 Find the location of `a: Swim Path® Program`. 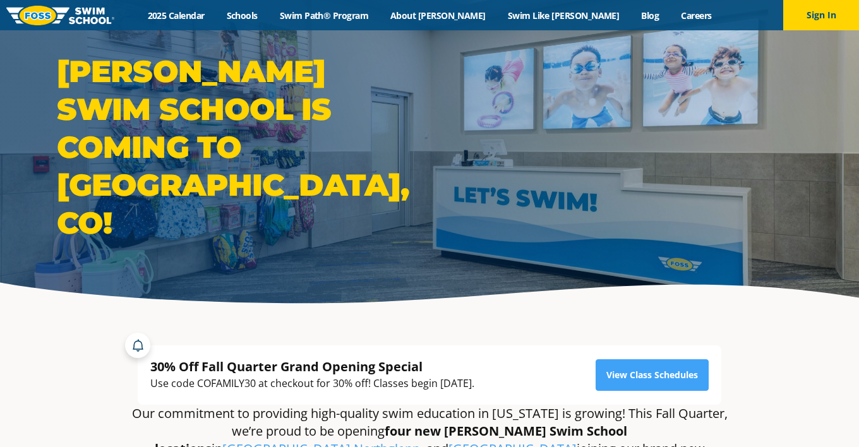

a: Swim Path® Program is located at coordinates (323, 15).